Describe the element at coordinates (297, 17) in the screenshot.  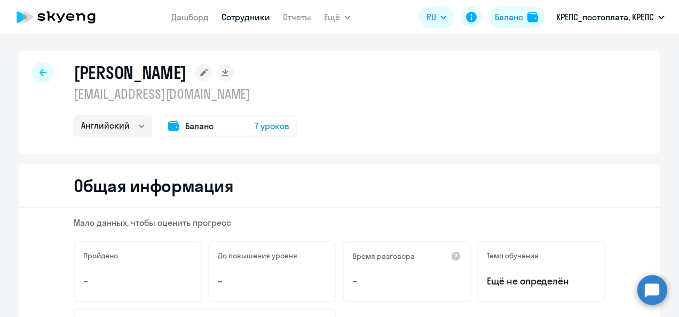
I see `a: Отчеты` at that location.